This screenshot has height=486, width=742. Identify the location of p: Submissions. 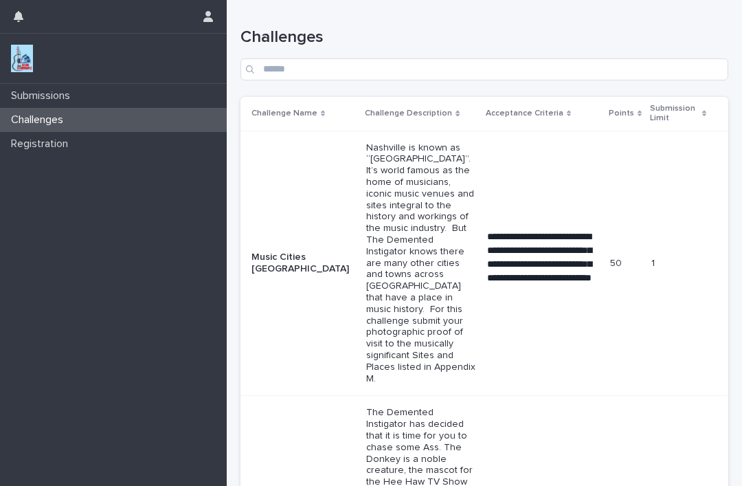
(43, 96).